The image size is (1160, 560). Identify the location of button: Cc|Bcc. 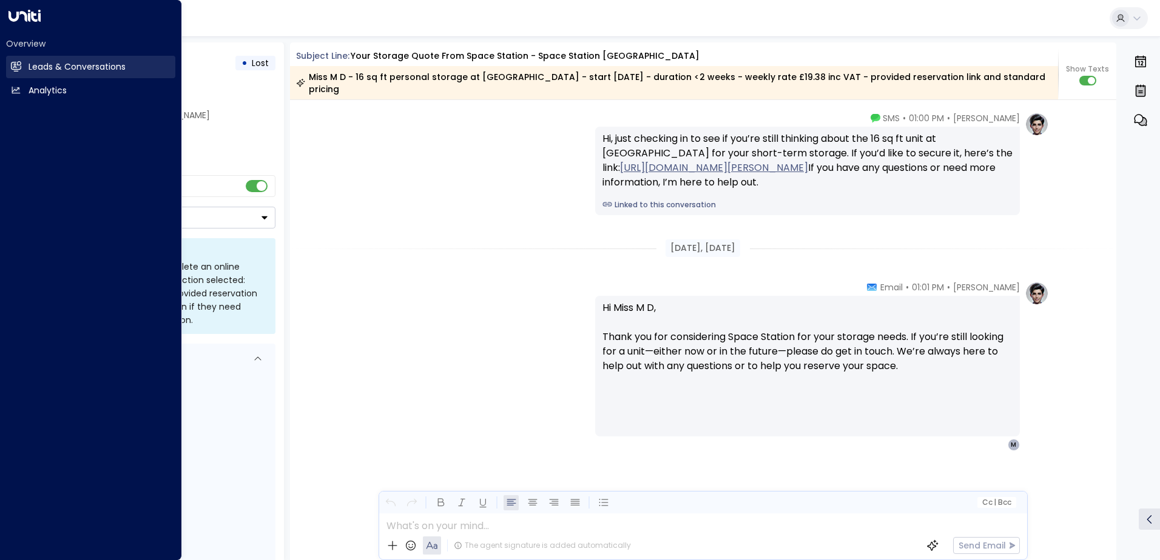
(996, 503).